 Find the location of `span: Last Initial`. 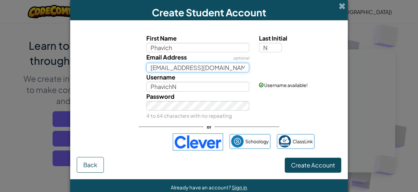

span: Last Initial is located at coordinates (273, 38).